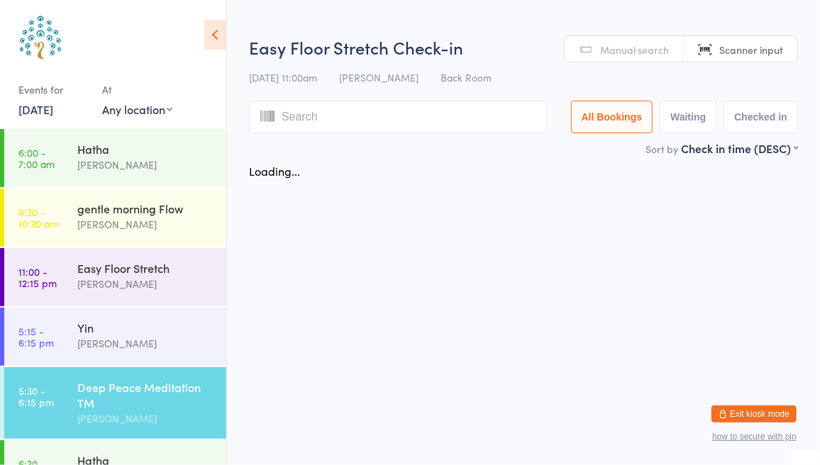  What do you see at coordinates (751, 50) in the screenshot?
I see `span: Scanner input` at bounding box center [751, 50].